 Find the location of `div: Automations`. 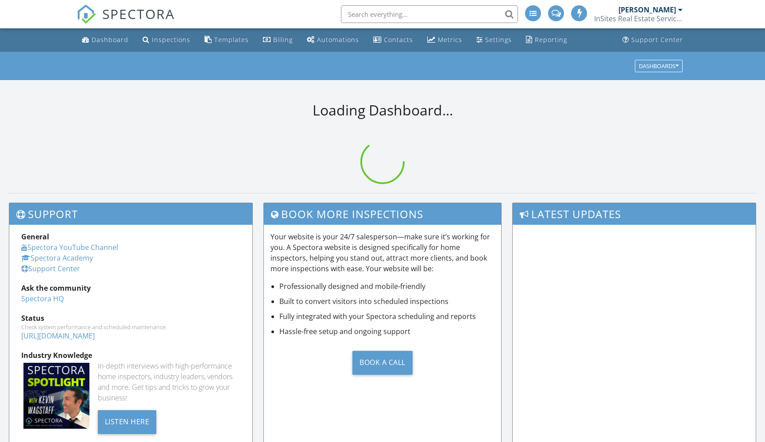

div: Automations is located at coordinates (338, 39).